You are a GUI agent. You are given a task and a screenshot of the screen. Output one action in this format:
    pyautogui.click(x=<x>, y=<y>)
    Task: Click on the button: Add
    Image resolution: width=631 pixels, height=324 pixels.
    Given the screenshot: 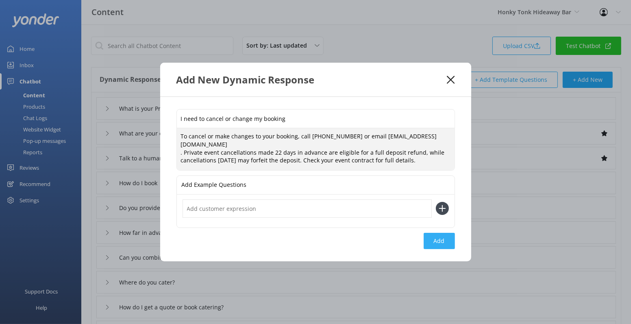 What is the action you would take?
    pyautogui.click(x=439, y=241)
    